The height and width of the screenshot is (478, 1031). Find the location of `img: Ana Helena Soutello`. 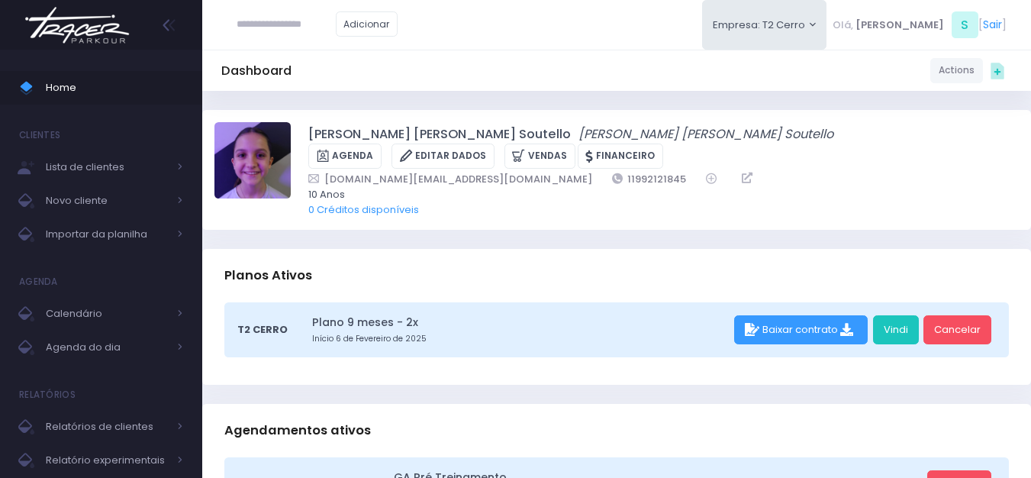

img: Ana Helena Soutello is located at coordinates (253, 160).